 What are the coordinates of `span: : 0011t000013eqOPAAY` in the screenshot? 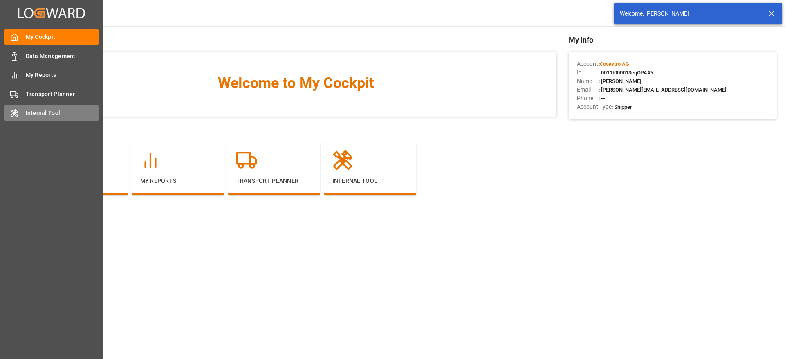 It's located at (626, 72).